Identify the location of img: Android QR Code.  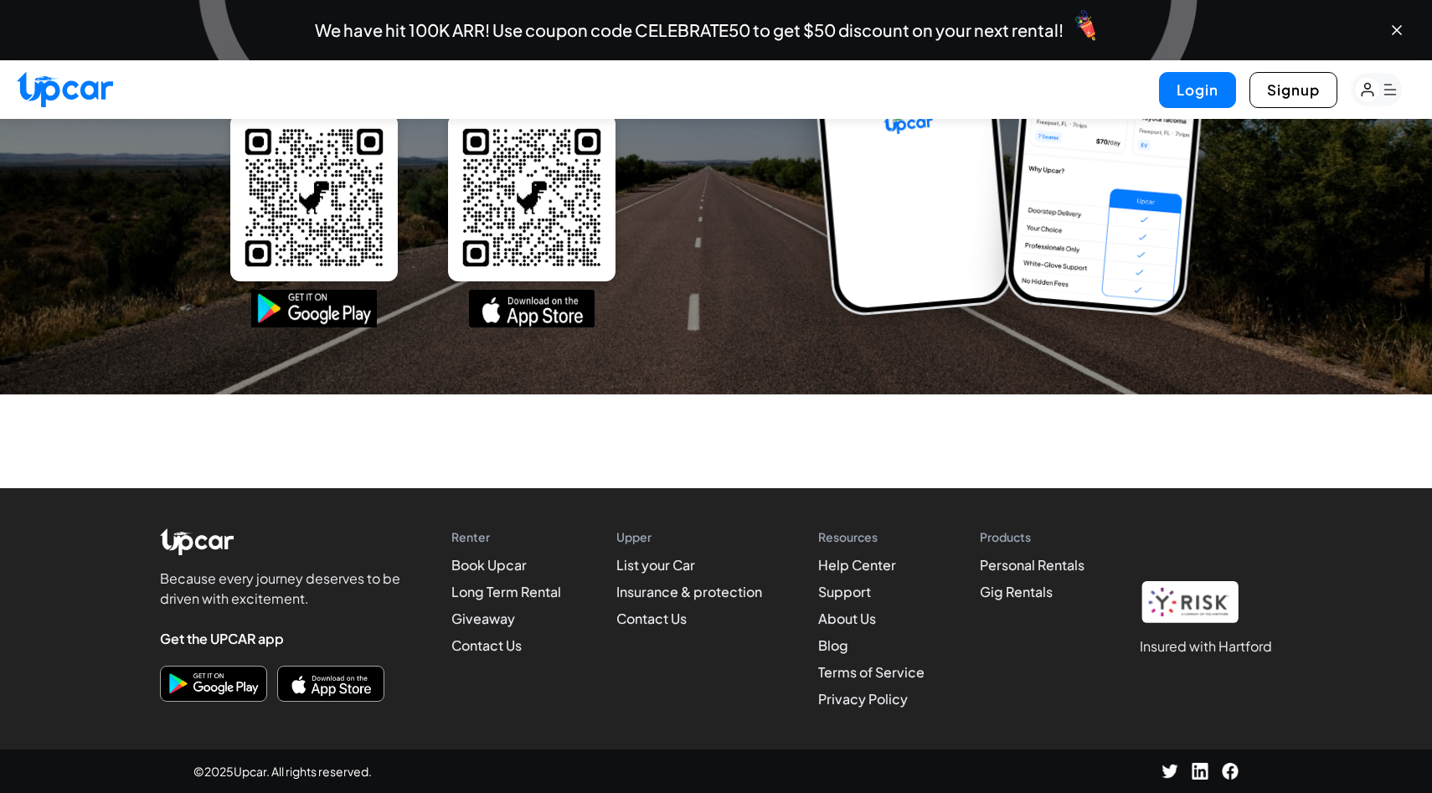
(314, 198).